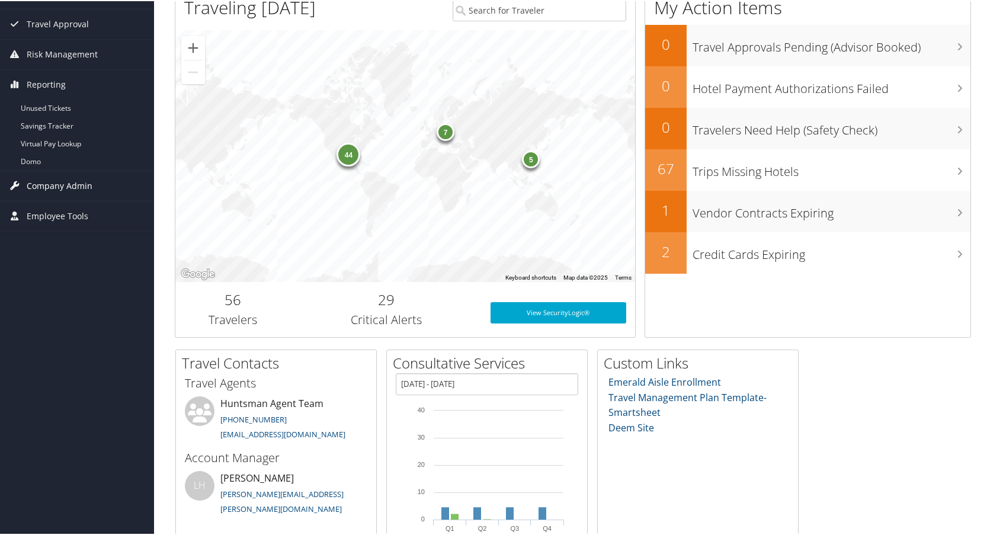 Image resolution: width=987 pixels, height=535 pixels. I want to click on tspan: 40, so click(421, 409).